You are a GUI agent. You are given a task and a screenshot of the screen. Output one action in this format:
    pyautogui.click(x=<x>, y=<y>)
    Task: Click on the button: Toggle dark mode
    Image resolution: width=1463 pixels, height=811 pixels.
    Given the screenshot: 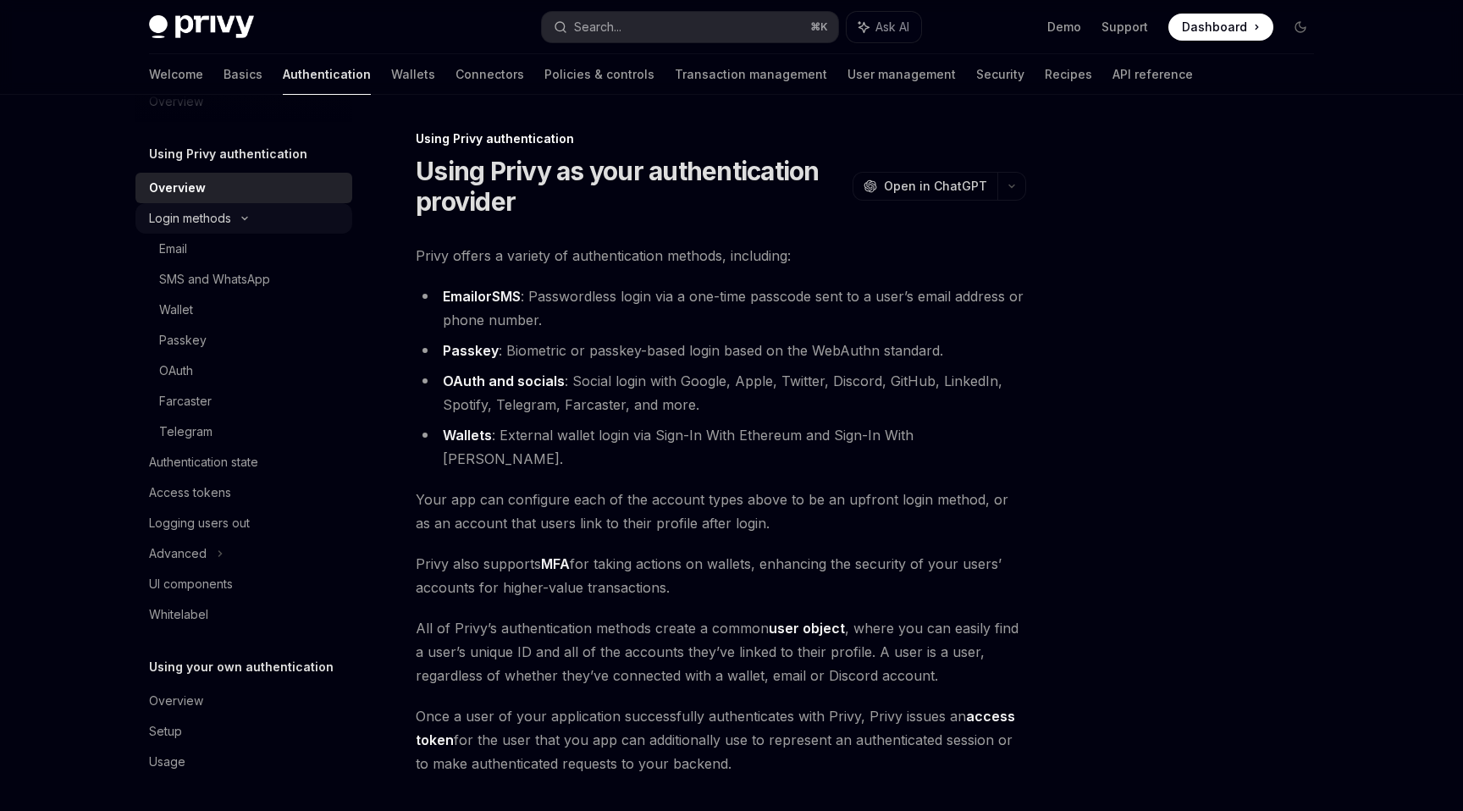 What is the action you would take?
    pyautogui.click(x=1301, y=27)
    